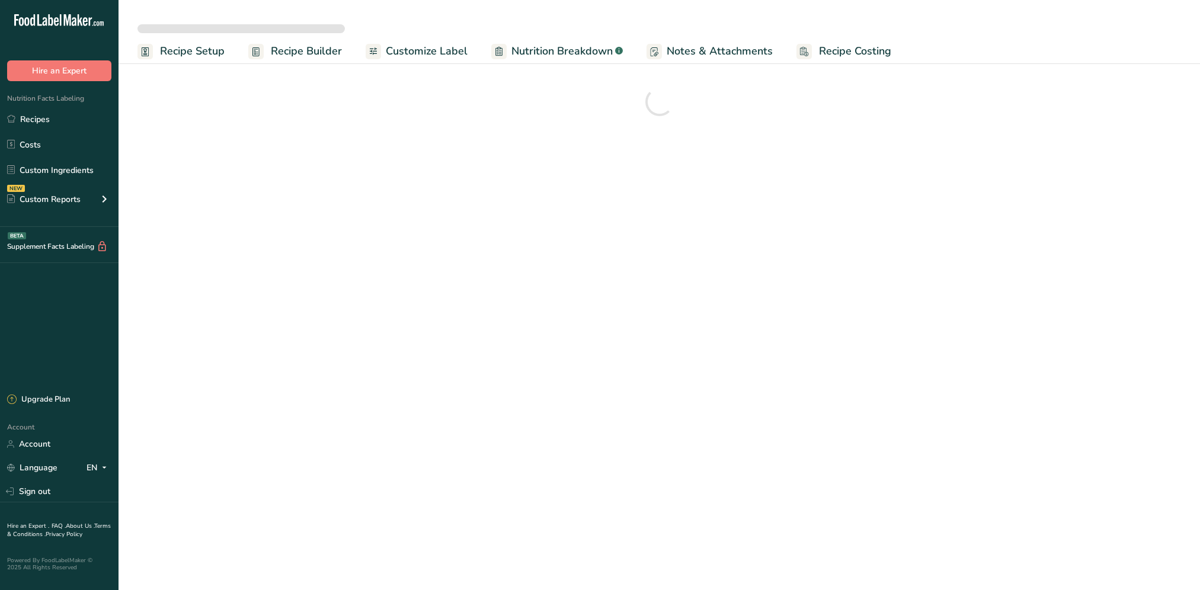  What do you see at coordinates (181, 51) in the screenshot?
I see `a: Recipe Setup` at bounding box center [181, 51].